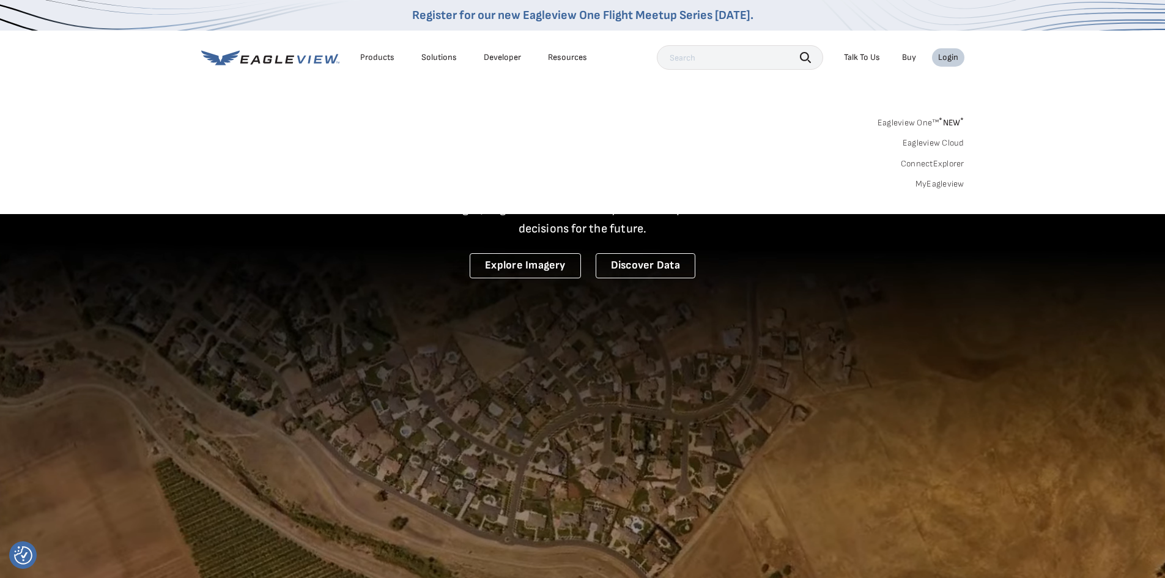 This screenshot has width=1165, height=578. I want to click on div: Login, so click(948, 58).